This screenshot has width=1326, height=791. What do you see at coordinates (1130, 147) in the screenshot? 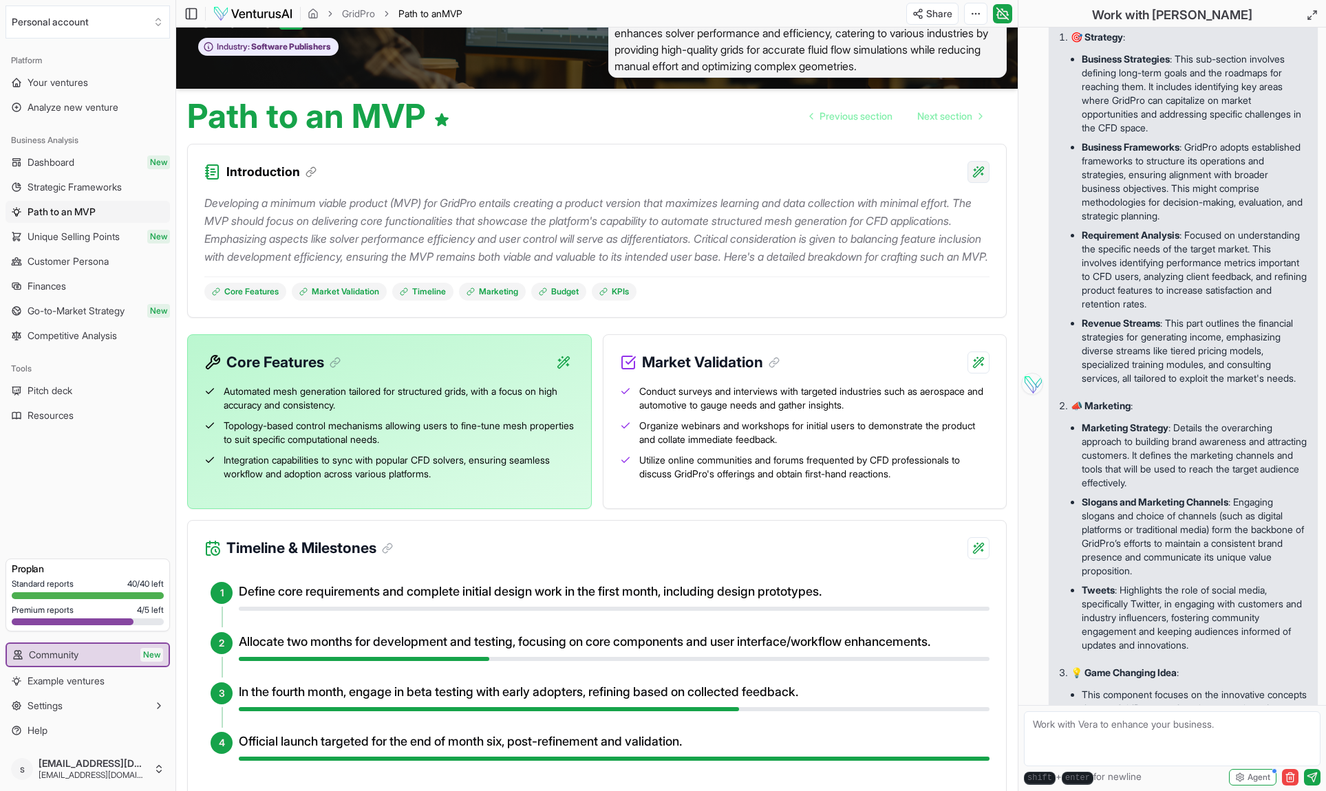
I see `strong: Business Frameworks` at bounding box center [1130, 147].